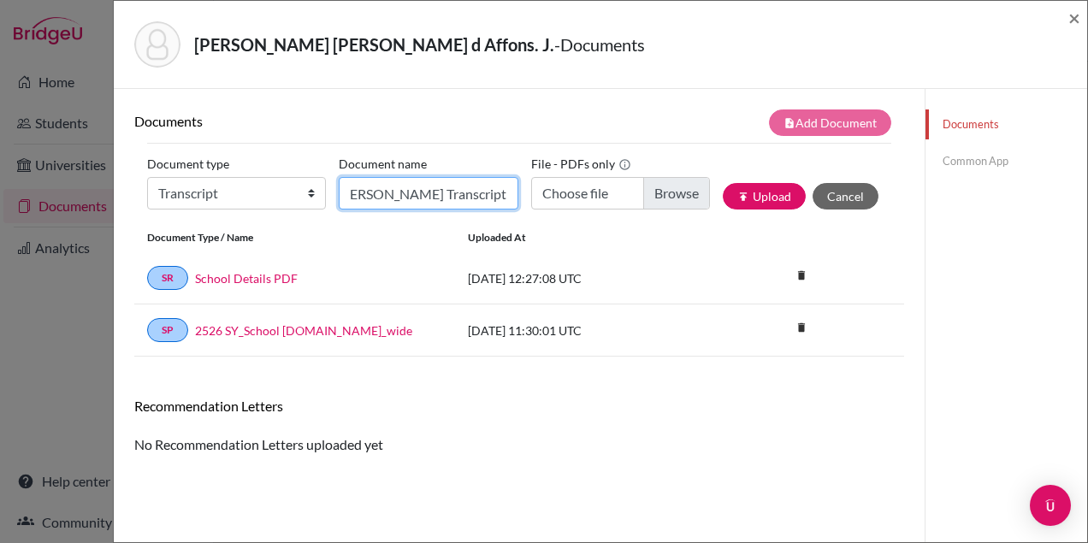 The height and width of the screenshot is (543, 1088). I want to click on div: Document Type / Name, so click(294, 238).